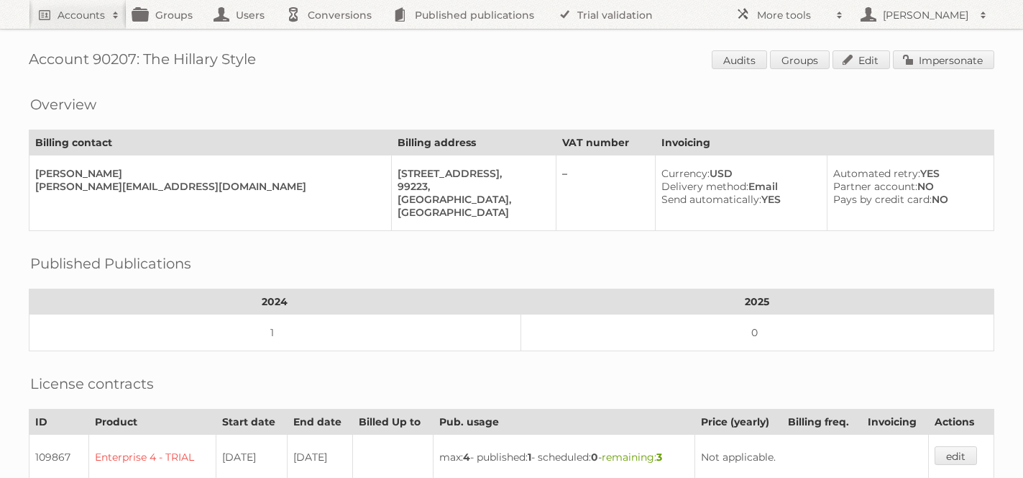 Image resolution: width=1023 pixels, height=478 pixels. I want to click on a: Edit, so click(862, 60).